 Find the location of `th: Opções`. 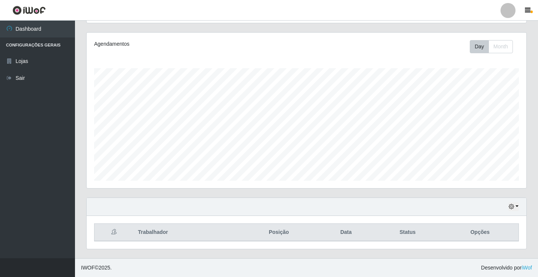

th: Opções is located at coordinates (480, 232).